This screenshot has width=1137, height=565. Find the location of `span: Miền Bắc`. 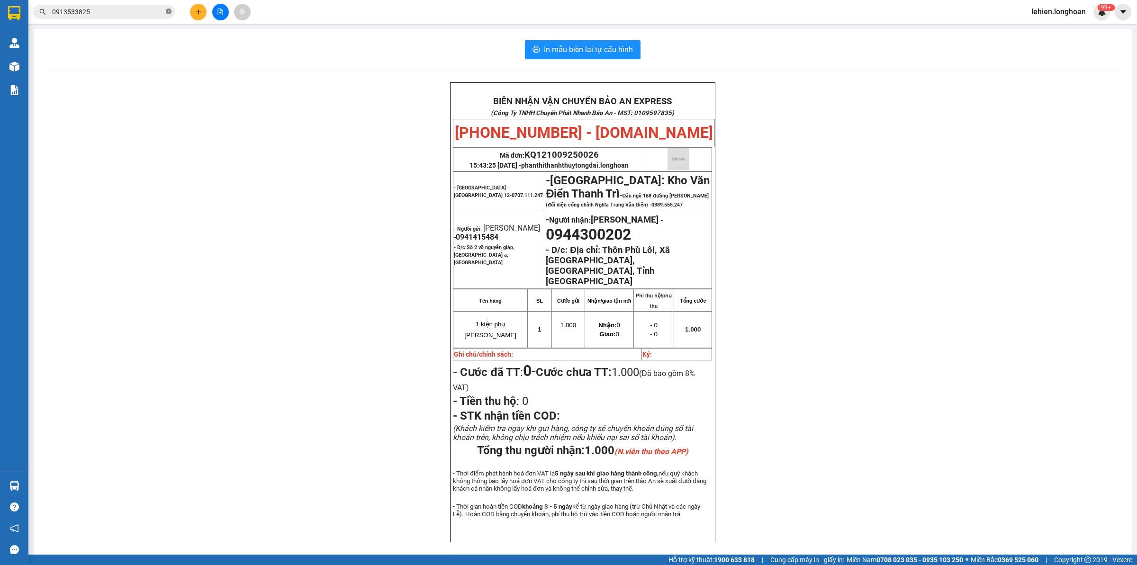

span: Miền Bắc is located at coordinates (1005, 560).